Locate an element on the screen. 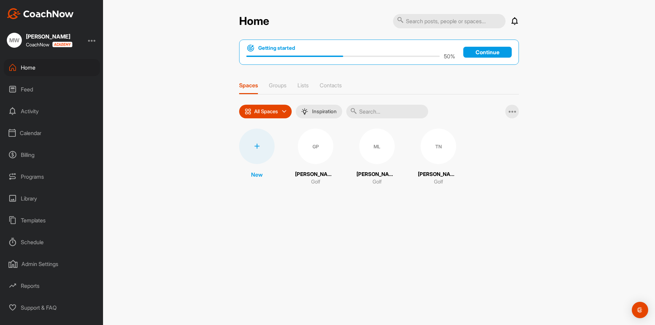 The image size is (655, 325). div: GP is located at coordinates (316, 146).